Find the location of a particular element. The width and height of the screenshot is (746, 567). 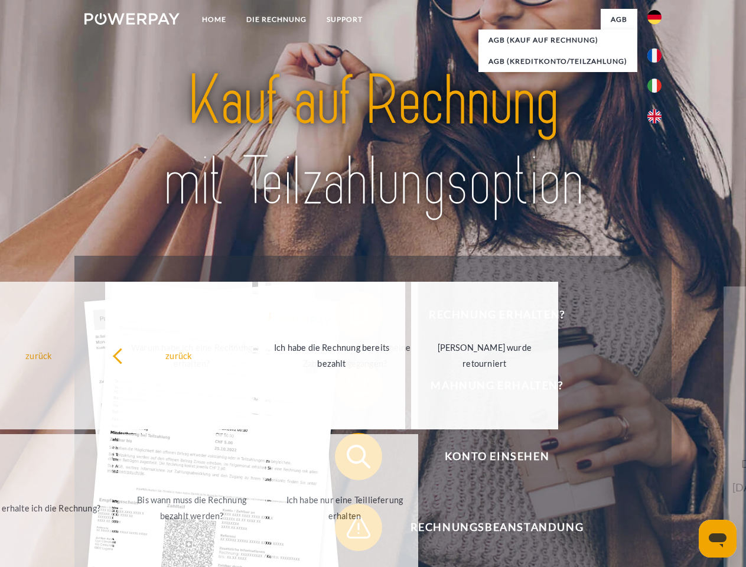

img: logo-powerpay-white.svg is located at coordinates (132, 19).